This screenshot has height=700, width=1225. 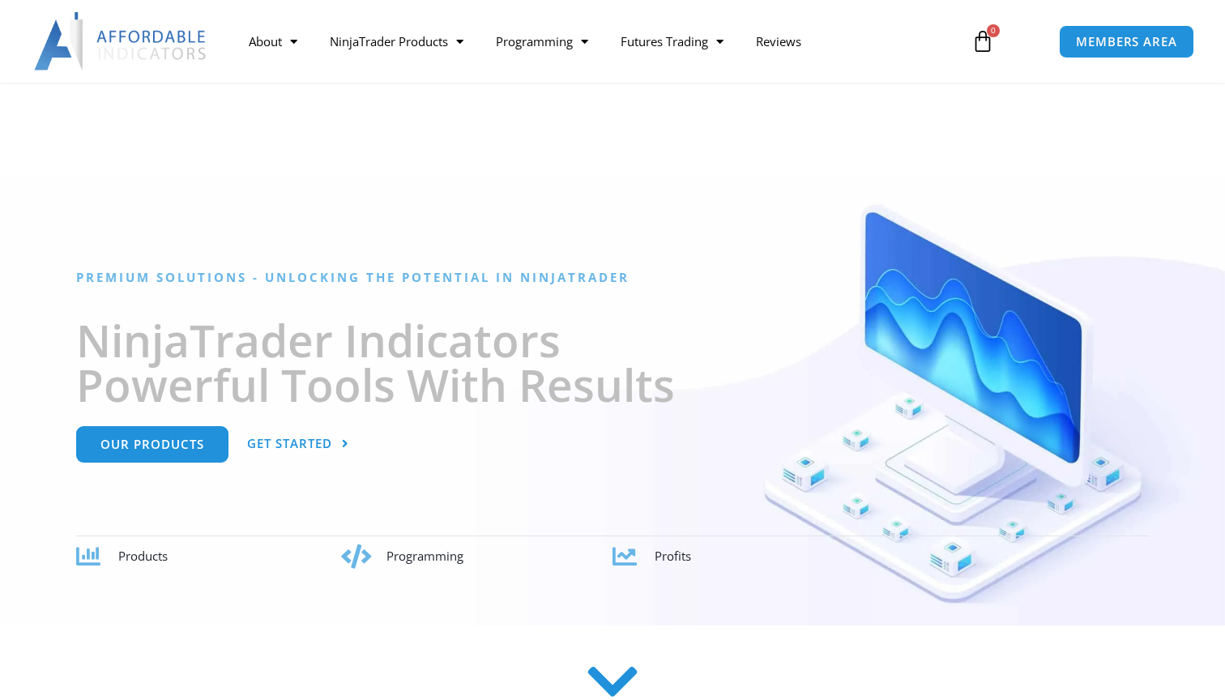 What do you see at coordinates (121, 41) in the screenshot?
I see `img: LogoAI | Affordable Indicators – NinjaTrader` at bounding box center [121, 41].